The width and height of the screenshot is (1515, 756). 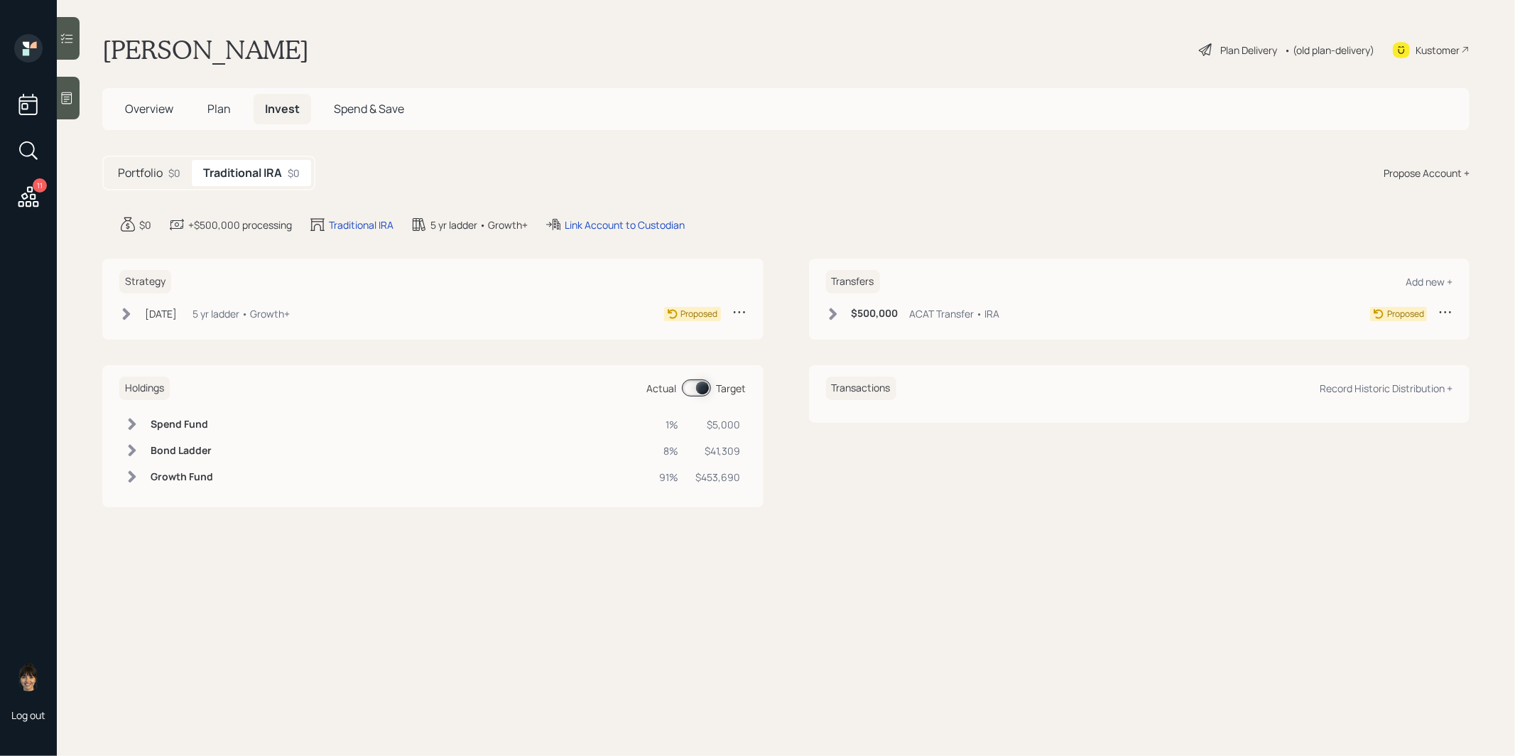 I want to click on span: Invest, so click(x=282, y=109).